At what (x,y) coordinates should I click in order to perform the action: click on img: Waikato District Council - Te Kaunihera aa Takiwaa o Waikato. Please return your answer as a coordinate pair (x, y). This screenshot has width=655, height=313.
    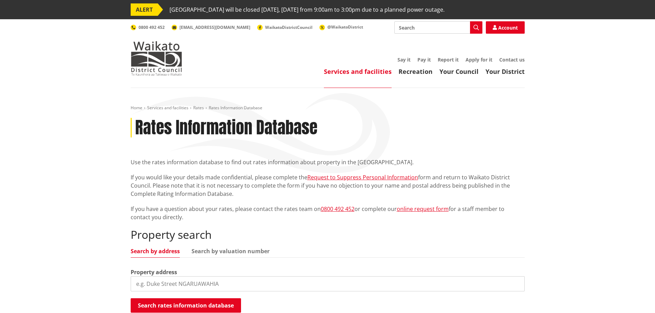
    Looking at the image, I should click on (156, 58).